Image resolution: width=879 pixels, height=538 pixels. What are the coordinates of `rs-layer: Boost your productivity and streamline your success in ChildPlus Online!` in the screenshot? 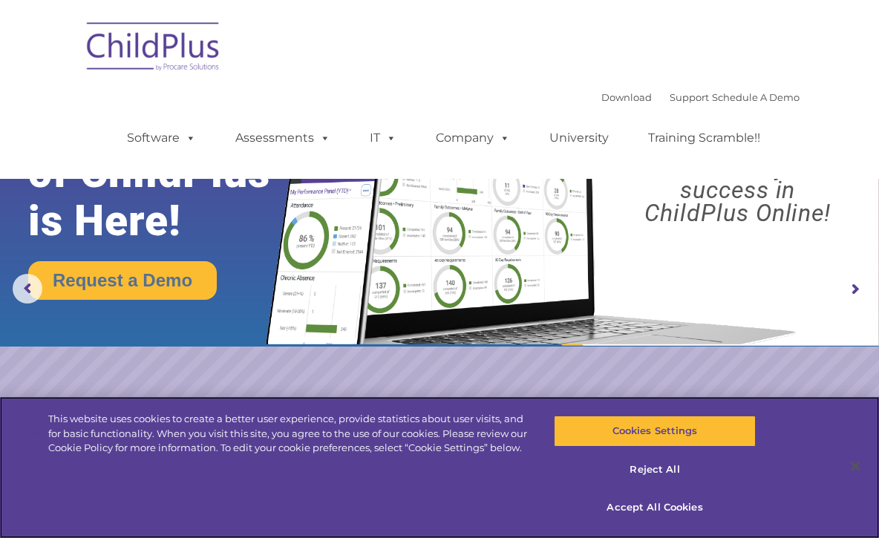 It's located at (737, 167).